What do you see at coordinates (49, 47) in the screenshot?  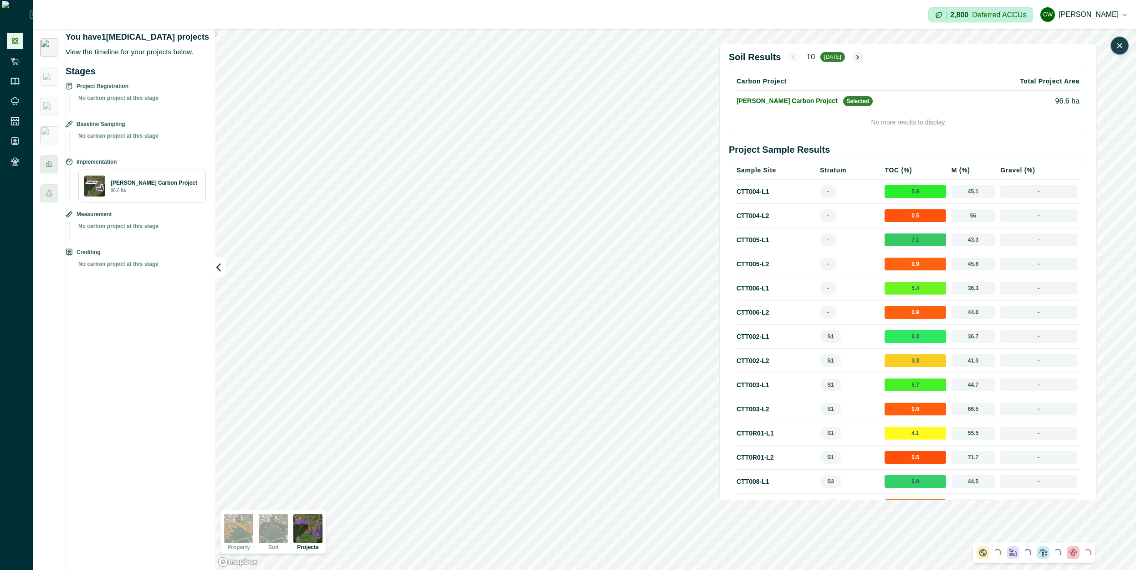 I see `img: insight_carbon.png` at bounding box center [49, 47].